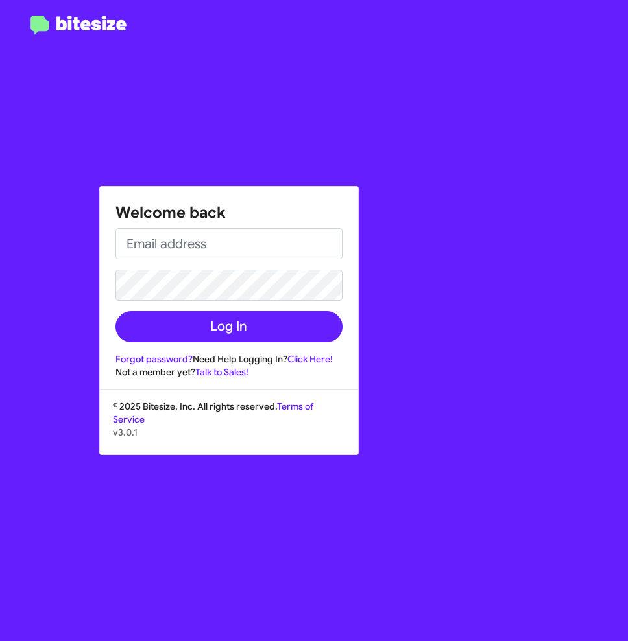 The image size is (628, 641). Describe the element at coordinates (229, 213) in the screenshot. I see `h1: Welcome back` at that location.